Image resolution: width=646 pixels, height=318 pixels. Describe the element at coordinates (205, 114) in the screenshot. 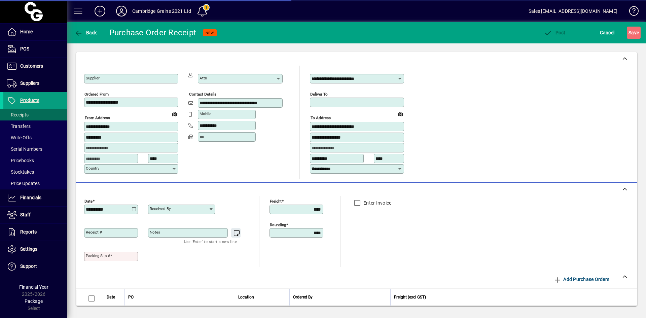

I see `mat-label: Mobile` at that location.